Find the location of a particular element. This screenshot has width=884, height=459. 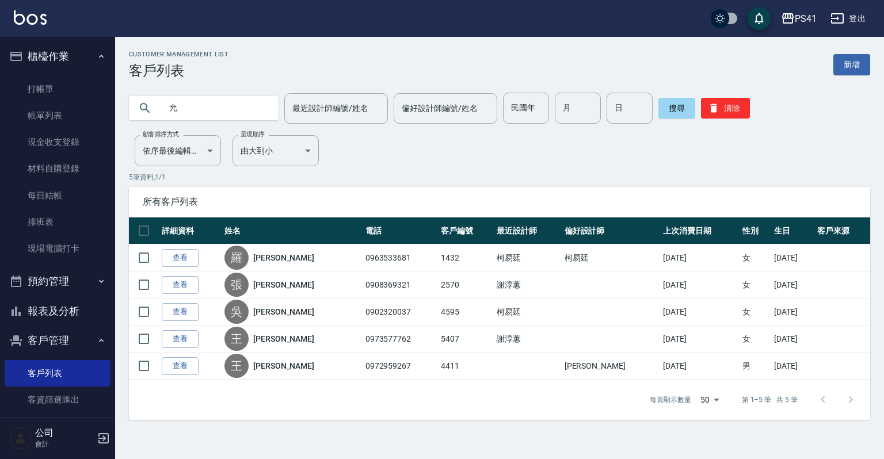

th: 電話 is located at coordinates (401, 231).